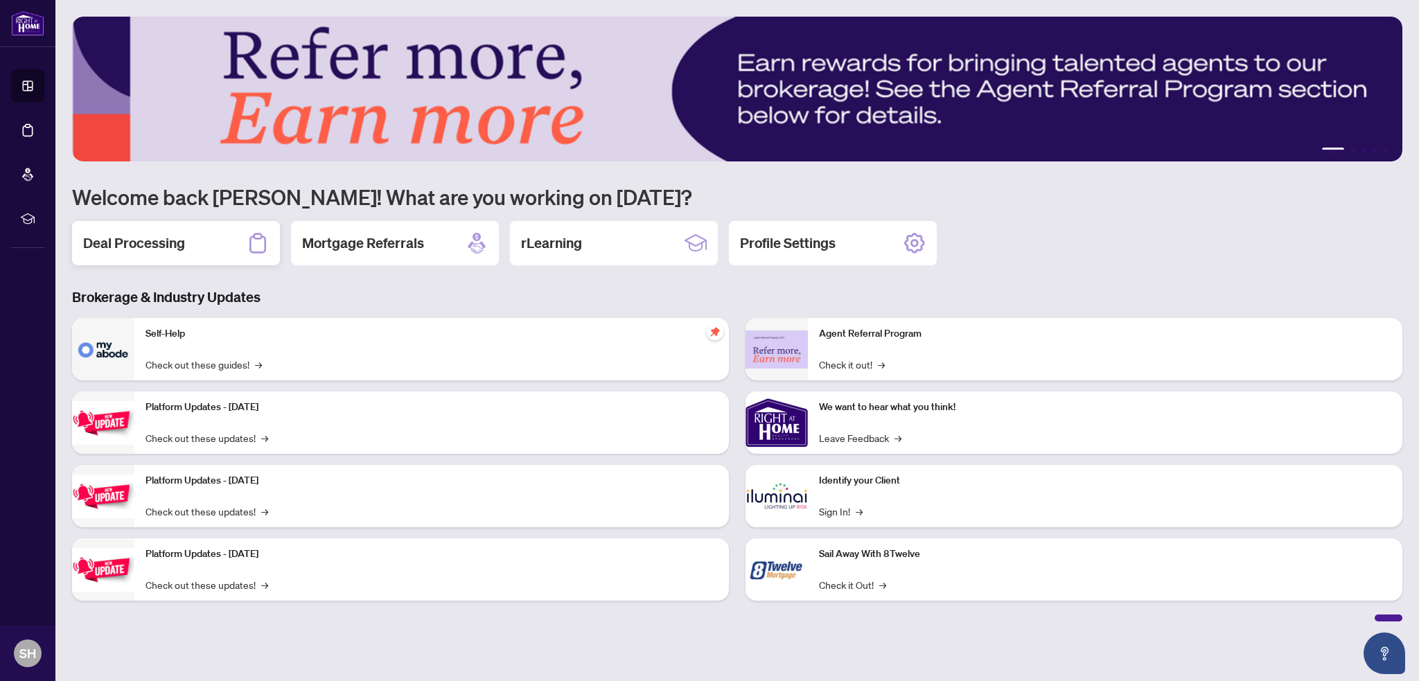  What do you see at coordinates (1386, 150) in the screenshot?
I see `button: 5` at bounding box center [1386, 150].